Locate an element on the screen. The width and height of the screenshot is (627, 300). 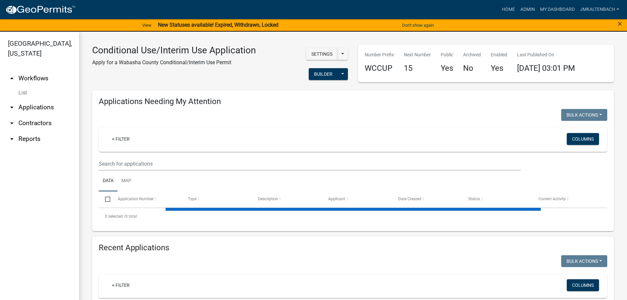
h4: WCCUP is located at coordinates (379, 68).